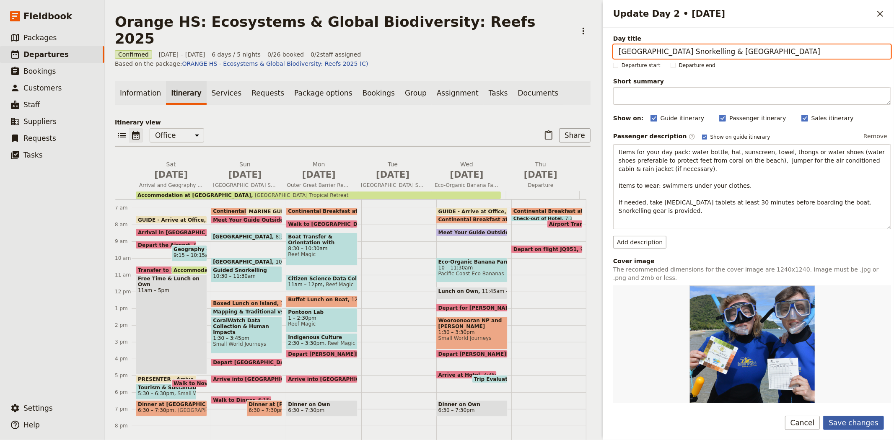  Describe the element at coordinates (166, 391) in the screenshot. I see `div: Tourism & Sustainability Presentation5:30 – 6:30pmSmall World Journeys` at that location.